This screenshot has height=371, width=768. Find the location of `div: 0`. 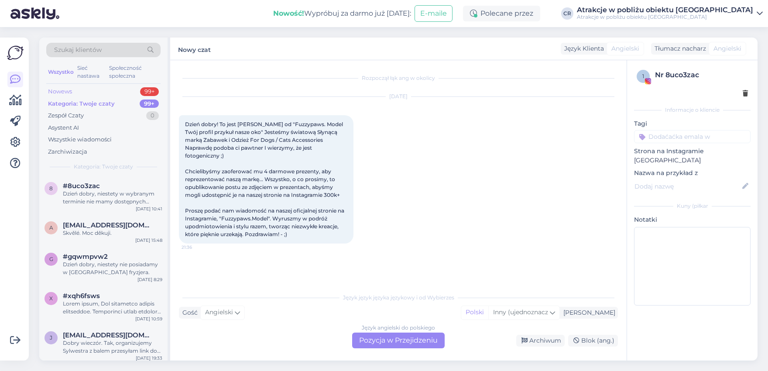

div: 0 is located at coordinates (152, 116).